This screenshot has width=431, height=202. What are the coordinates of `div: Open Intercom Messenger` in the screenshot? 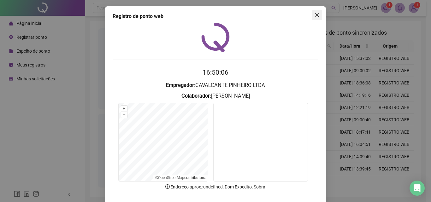 It's located at (417, 188).